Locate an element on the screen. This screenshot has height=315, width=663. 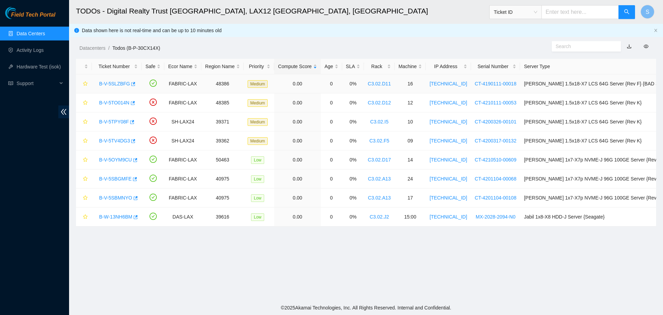
button: close is located at coordinates (656, 30).